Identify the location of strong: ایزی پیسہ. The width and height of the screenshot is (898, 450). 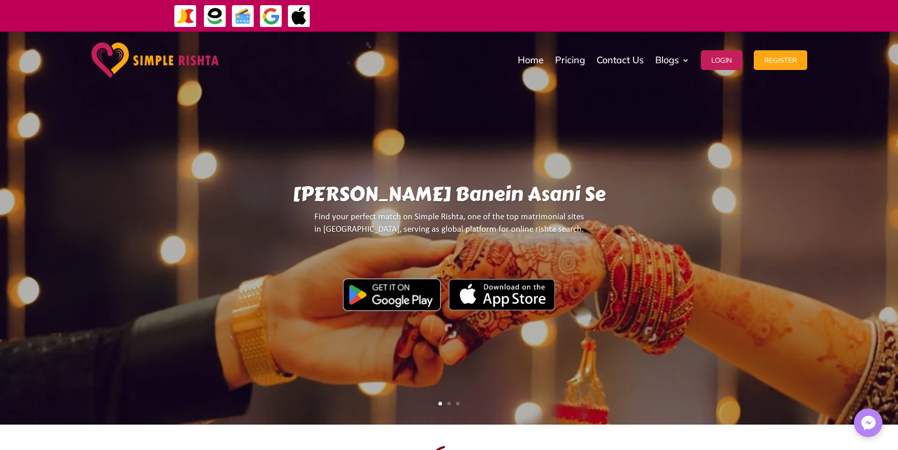
(542, 15).